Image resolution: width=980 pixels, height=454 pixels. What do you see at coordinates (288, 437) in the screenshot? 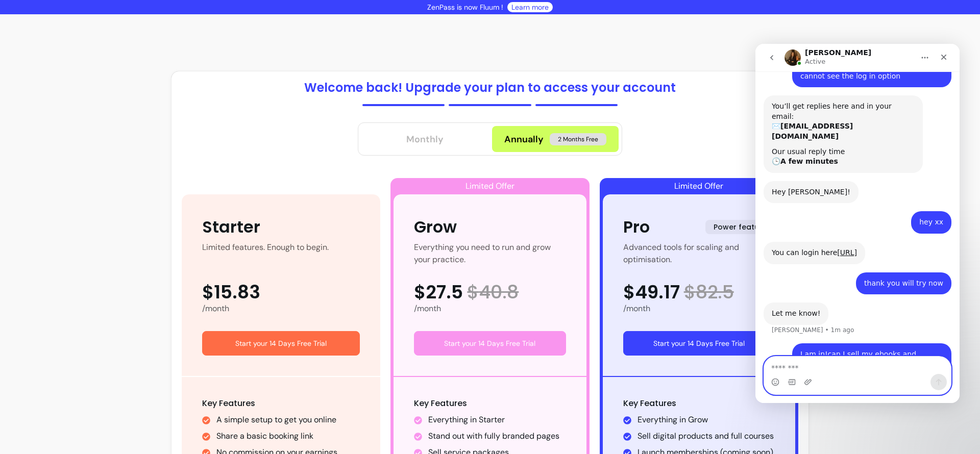
I see `li: Share a basic booking link` at bounding box center [288, 437].